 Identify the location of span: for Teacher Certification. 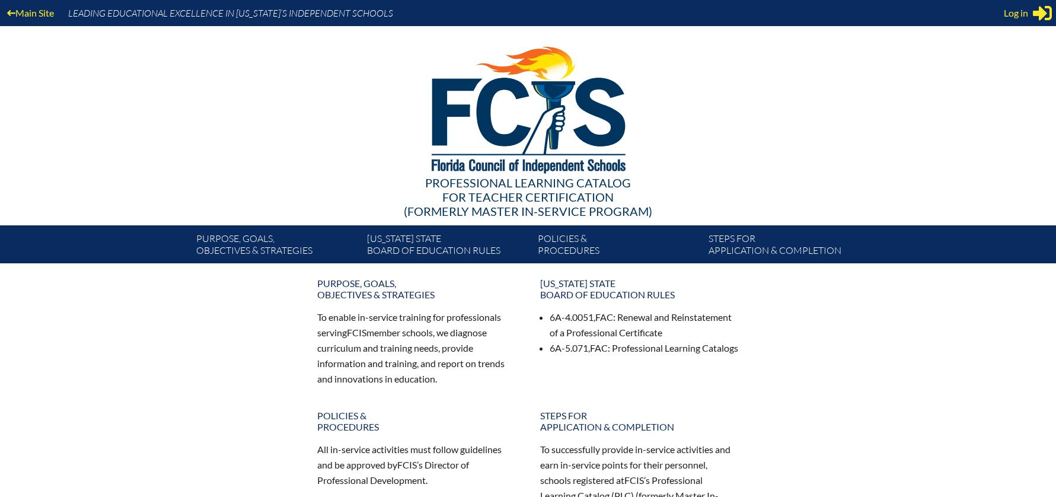
(528, 197).